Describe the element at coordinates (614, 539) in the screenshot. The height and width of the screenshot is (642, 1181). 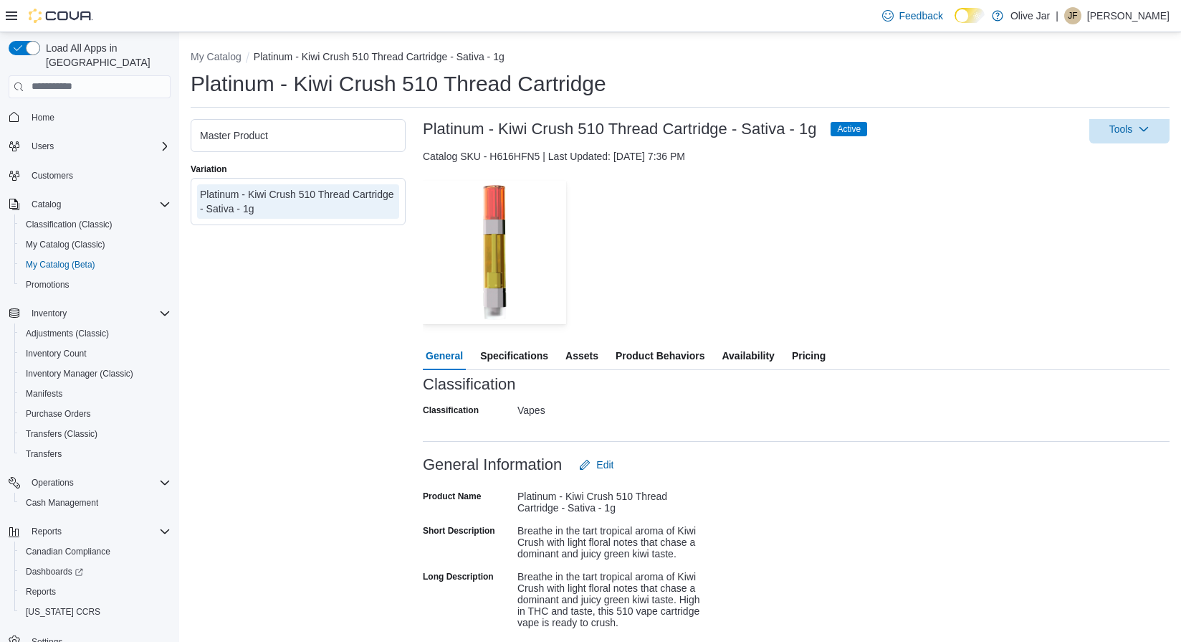
I see `div: Breathe in the tart tropical aroma of Kiwi Crush with light floral notes that chase a dominant an...` at that location.